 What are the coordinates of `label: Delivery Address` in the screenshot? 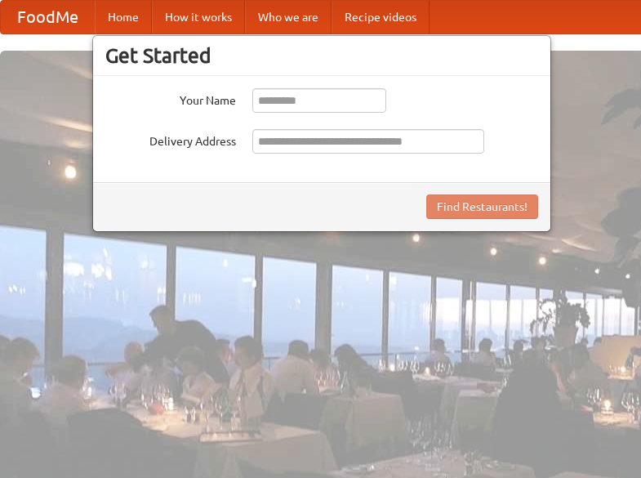 It's located at (171, 139).